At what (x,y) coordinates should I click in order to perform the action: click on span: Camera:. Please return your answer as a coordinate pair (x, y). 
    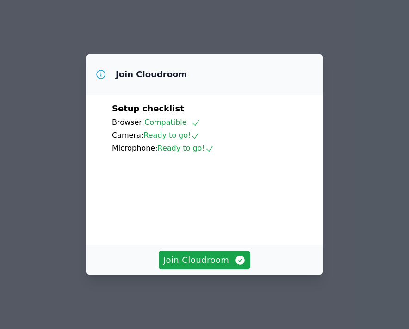
    Looking at the image, I should click on (128, 135).